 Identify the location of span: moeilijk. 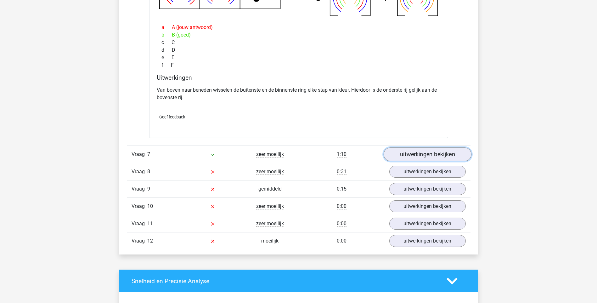
(270, 241).